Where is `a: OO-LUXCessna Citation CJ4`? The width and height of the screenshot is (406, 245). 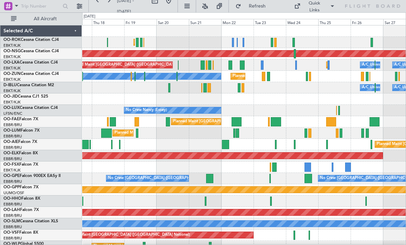 a: OO-LUXCessna Citation CJ4 is located at coordinates (31, 108).